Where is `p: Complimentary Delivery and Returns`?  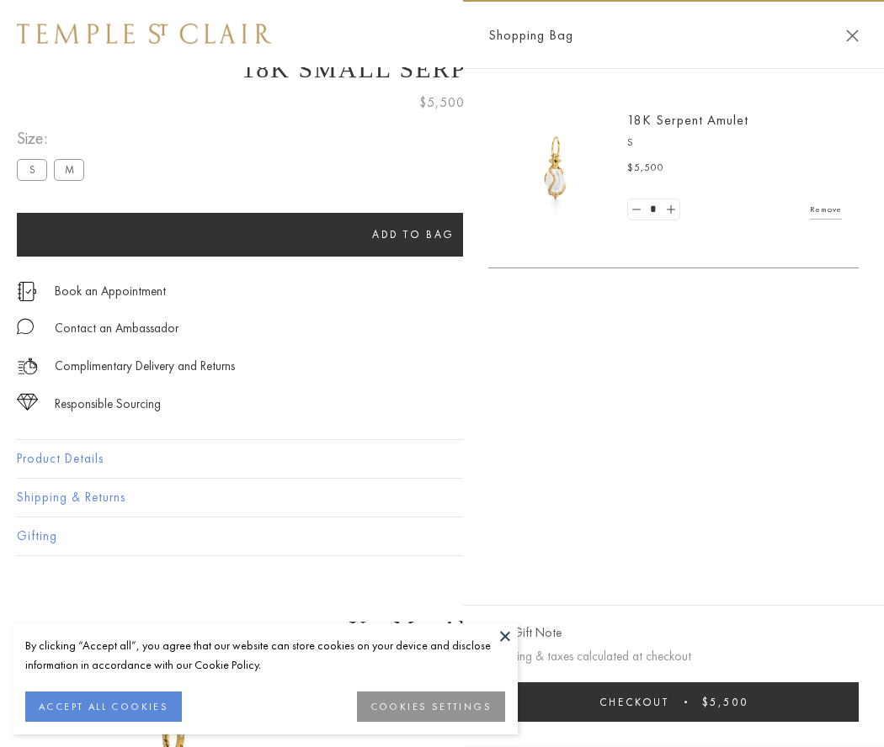
p: Complimentary Delivery and Returns is located at coordinates (145, 366).